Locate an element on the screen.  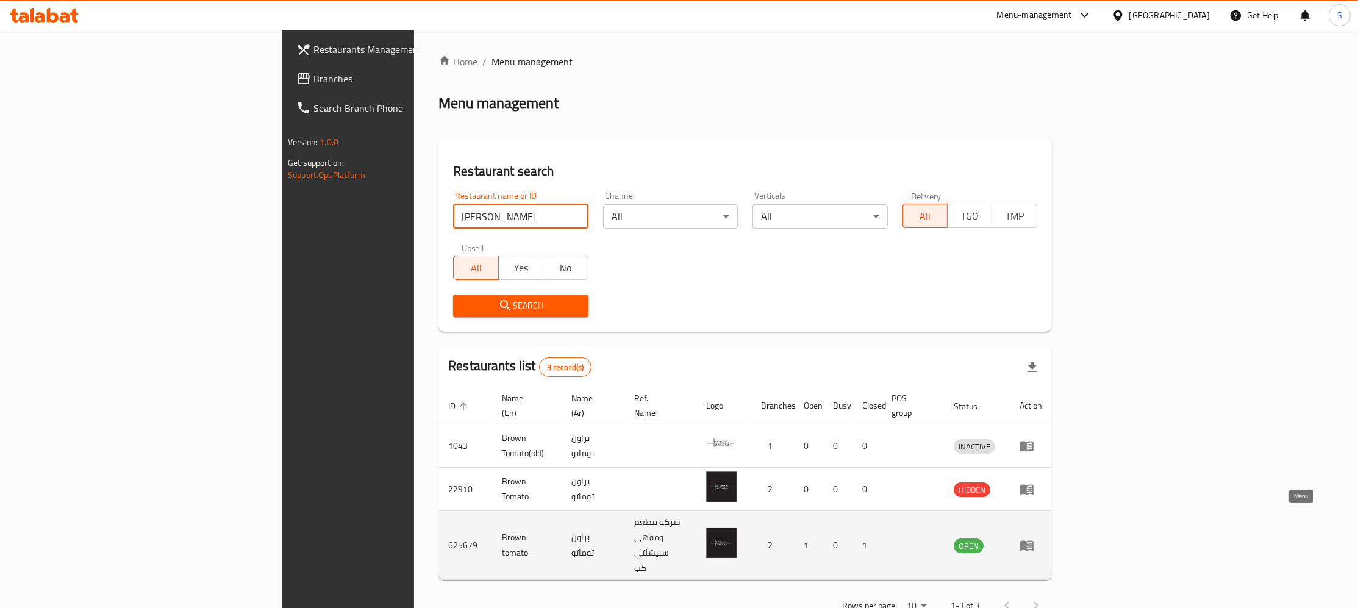
div: INACTIVE is located at coordinates (975, 446).